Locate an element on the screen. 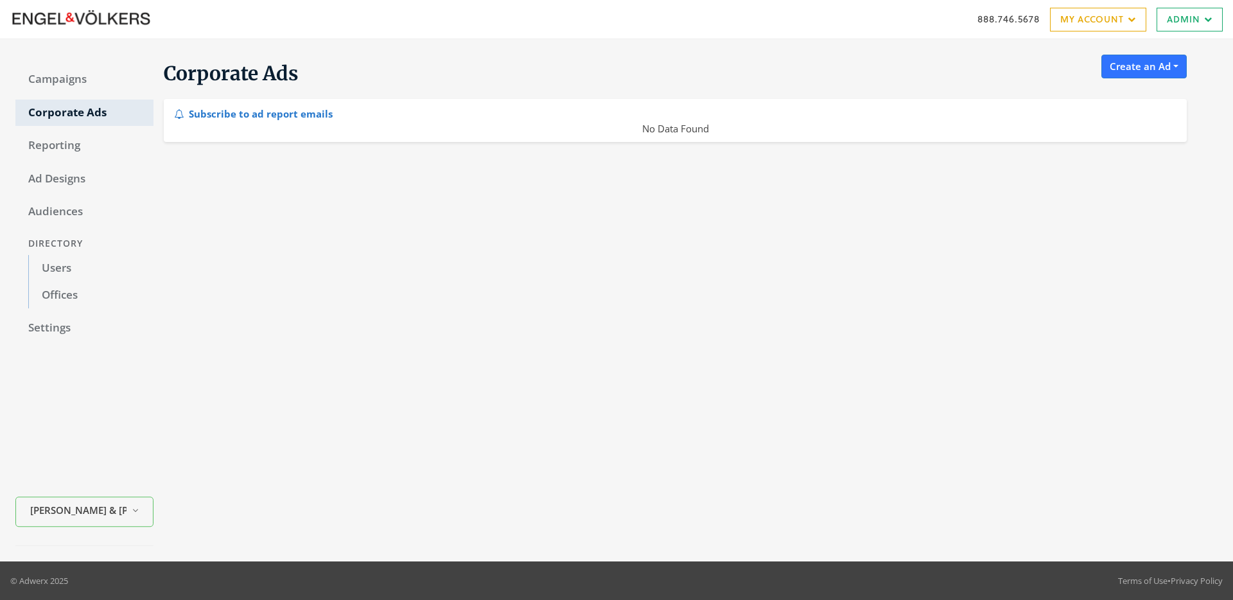  button: Create an Ad is located at coordinates (1143, 66).